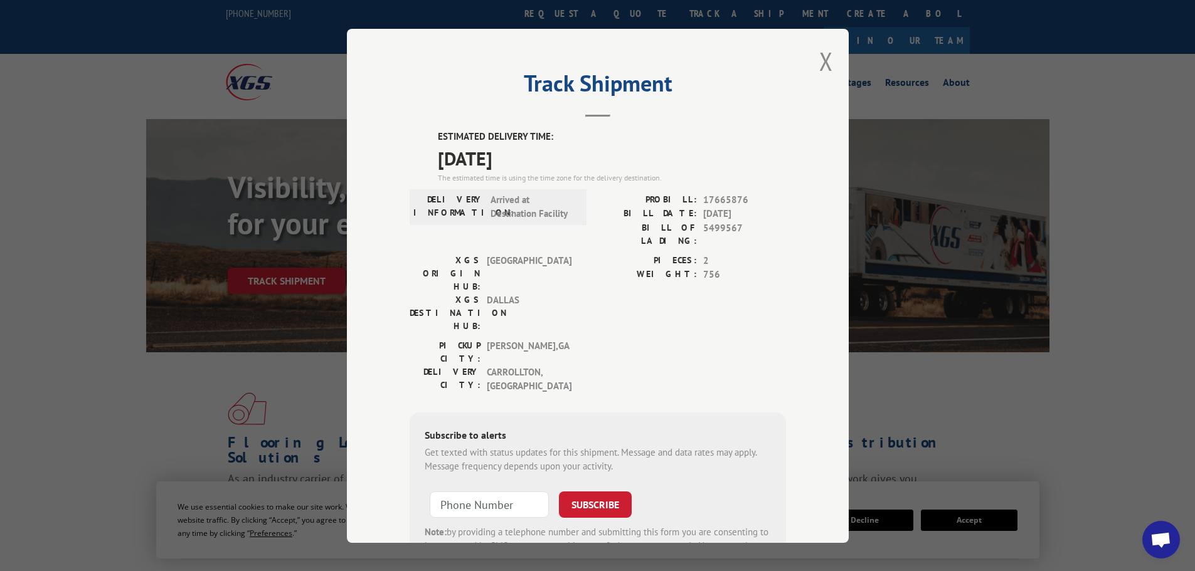  I want to click on label: XGS DESTINATION HUB:, so click(445, 312).